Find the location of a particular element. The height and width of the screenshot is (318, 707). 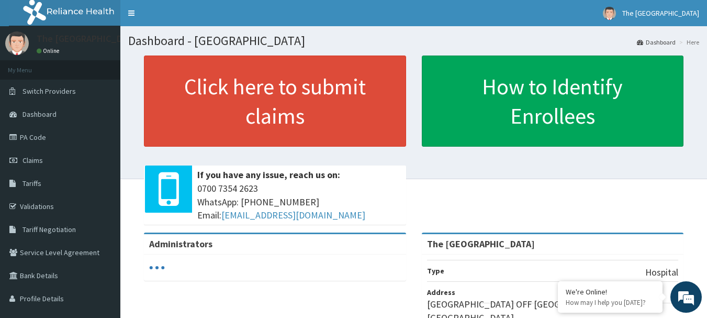

span: Claims is located at coordinates (32, 160).